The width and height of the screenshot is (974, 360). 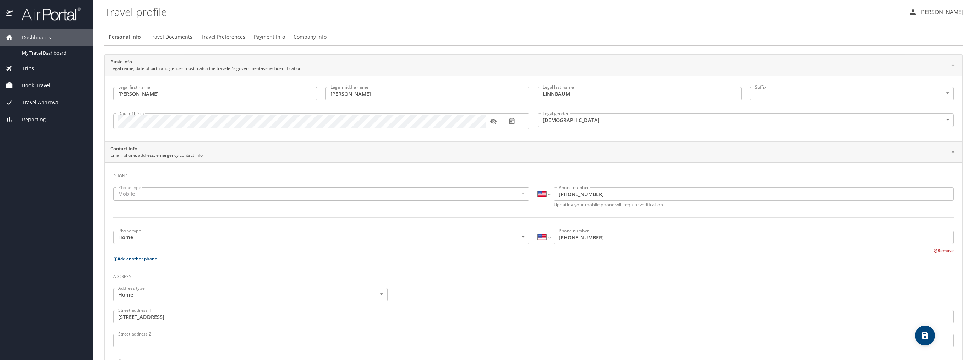 What do you see at coordinates (533, 37) in the screenshot?
I see `div: Profile` at bounding box center [533, 37].